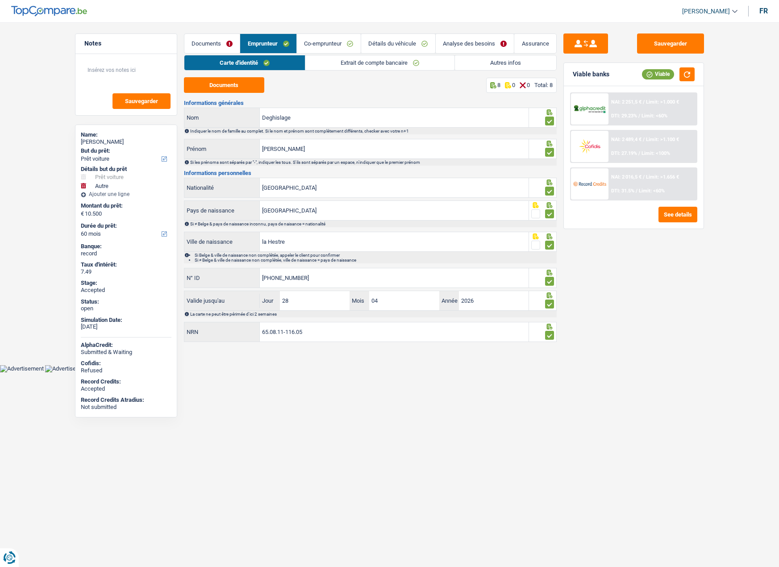  What do you see at coordinates (126, 43) in the screenshot?
I see `h5: Notes` at bounding box center [126, 43].